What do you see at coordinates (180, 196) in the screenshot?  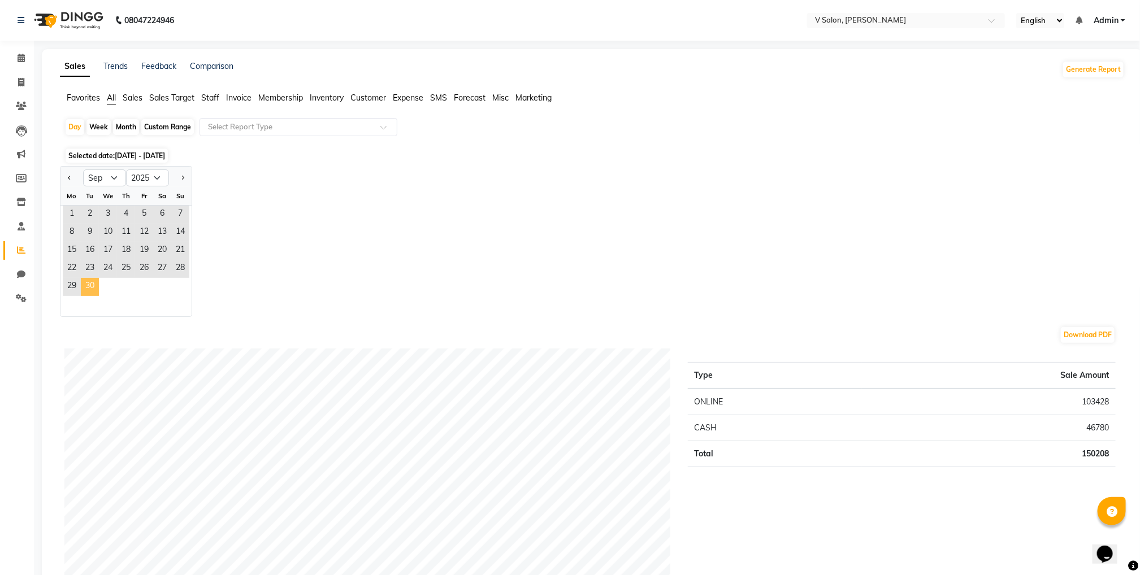 I see `div: Su` at bounding box center [180, 196].